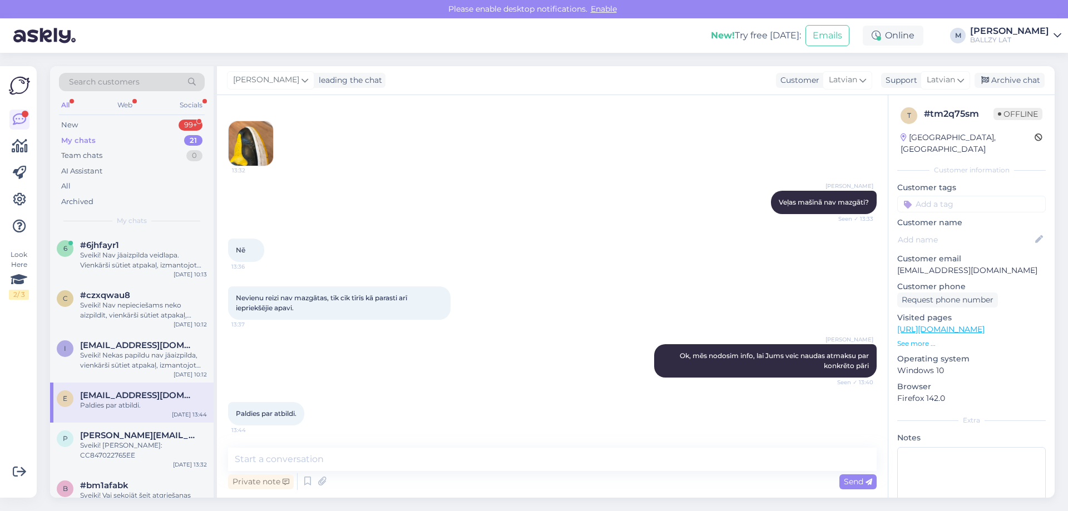  Describe the element at coordinates (105, 295) in the screenshot. I see `span: #czxqwau8` at that location.